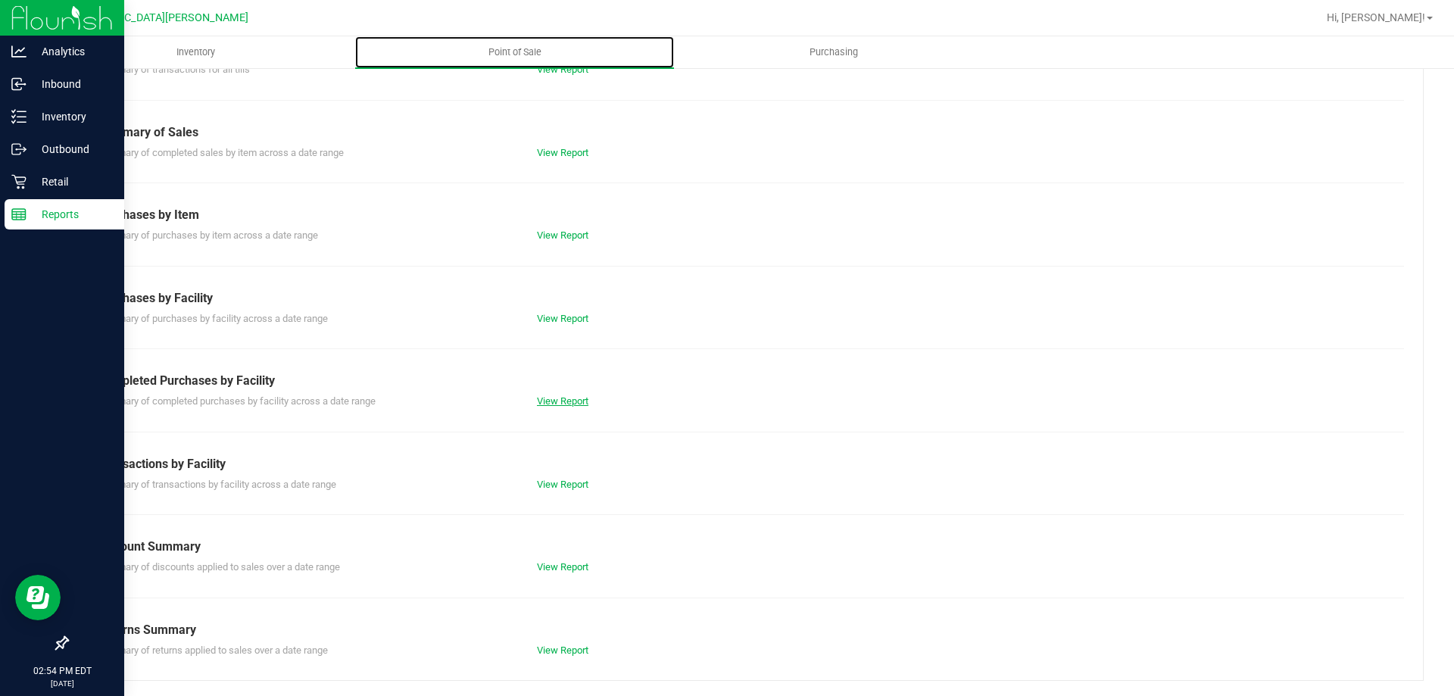  What do you see at coordinates (217, 484) in the screenshot?
I see `span: Summary of transactions by facility across a date range` at bounding box center [217, 484].